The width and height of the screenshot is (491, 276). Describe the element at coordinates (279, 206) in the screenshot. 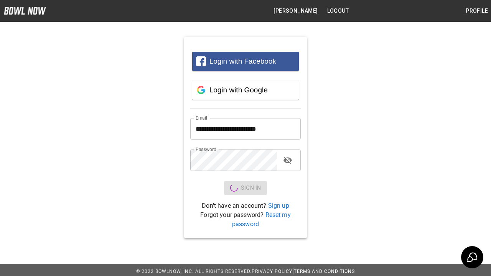

I see `a: Sign up` at that location.